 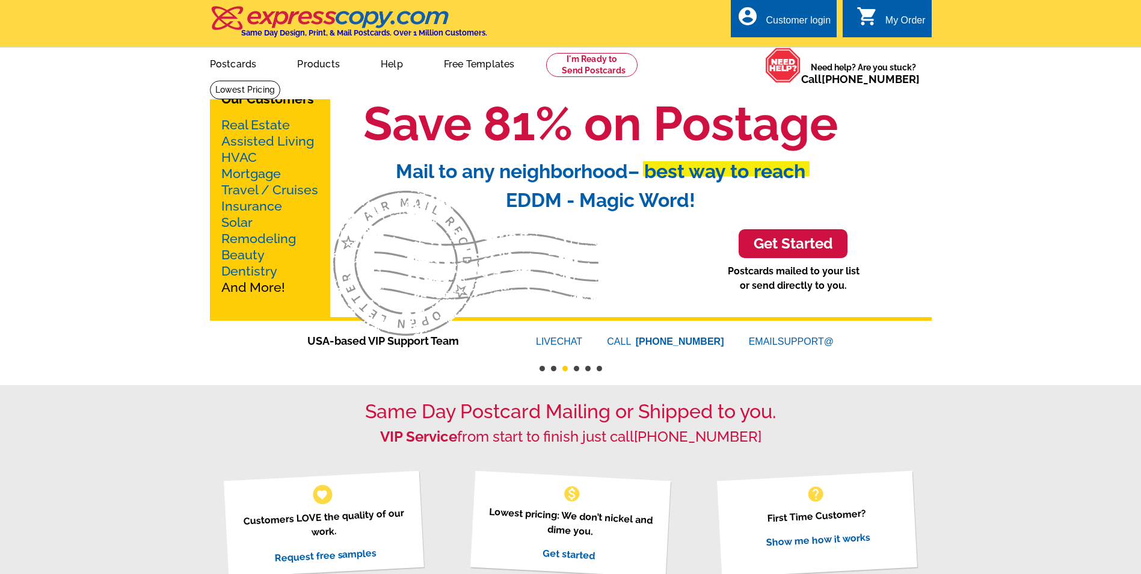 I want to click on a: Remodeling, so click(x=259, y=238).